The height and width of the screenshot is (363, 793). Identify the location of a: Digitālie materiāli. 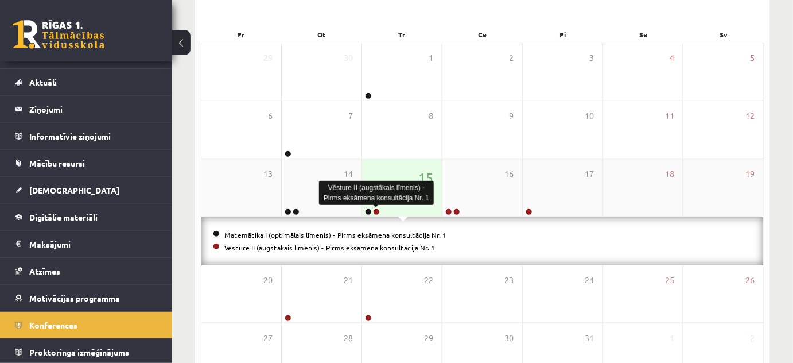
(86, 217).